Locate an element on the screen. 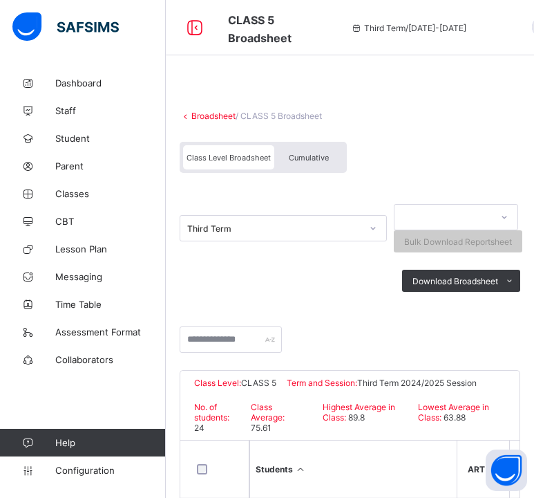 This screenshot has width=534, height=498. span: Highest Average in Class: is located at coordinates (359, 412).